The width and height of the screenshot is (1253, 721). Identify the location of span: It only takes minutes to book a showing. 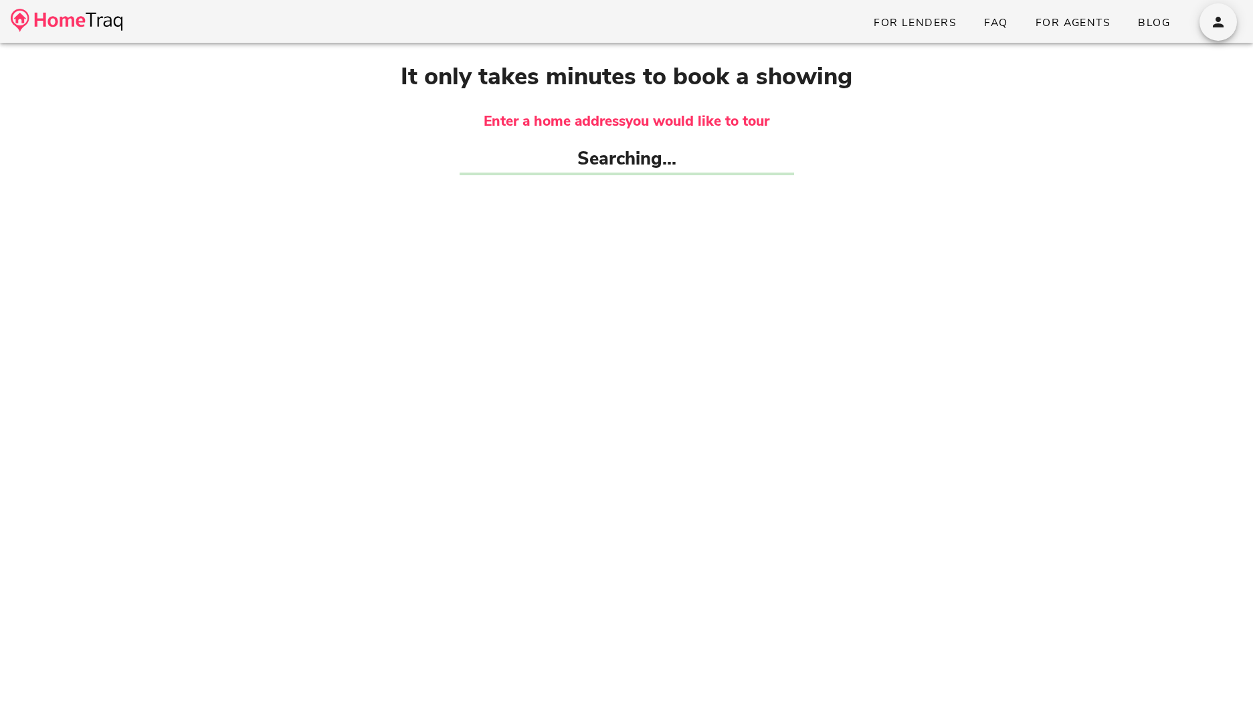
(626, 76).